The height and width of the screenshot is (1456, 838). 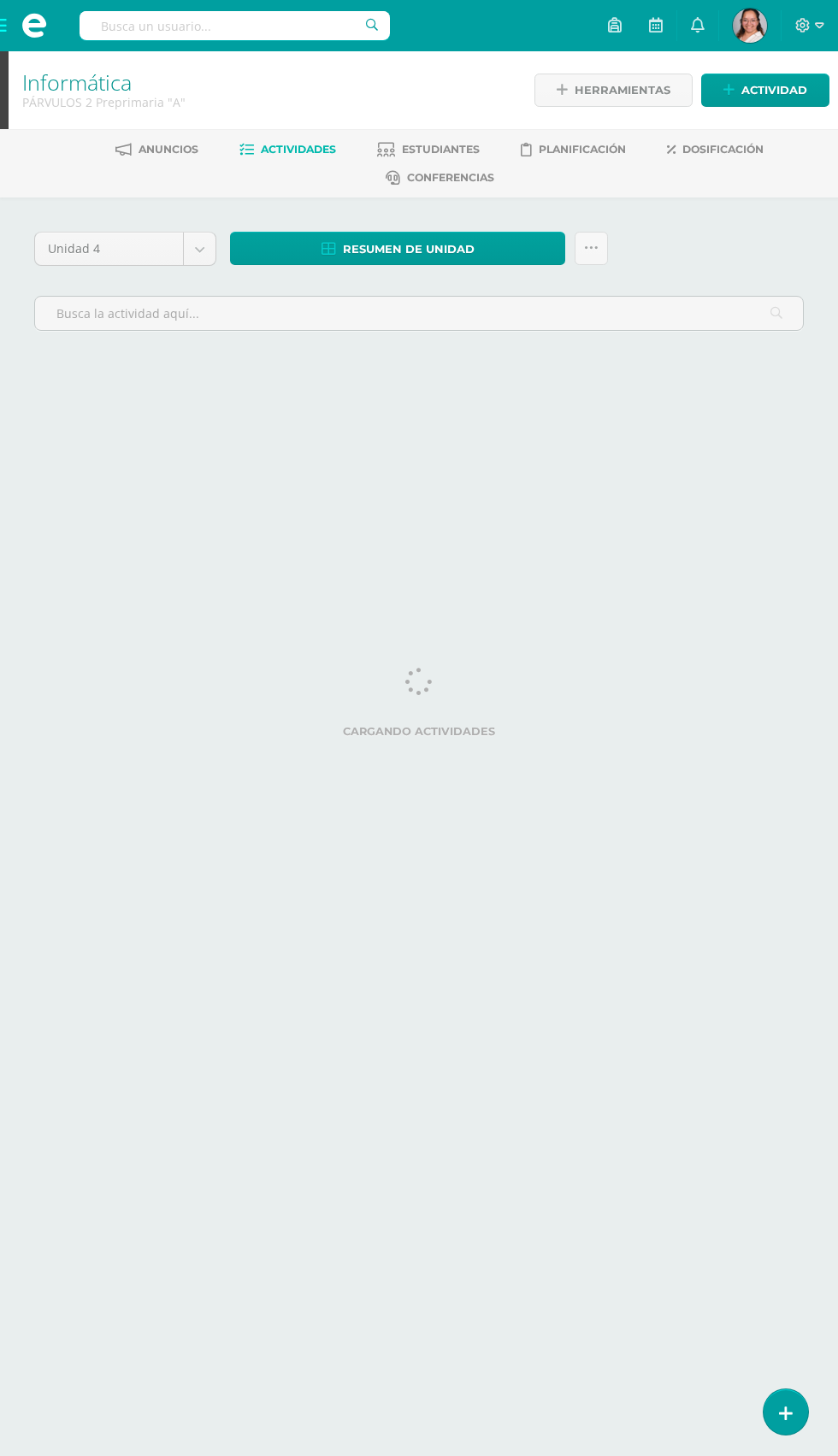 I want to click on span: Herramientas, so click(x=623, y=89).